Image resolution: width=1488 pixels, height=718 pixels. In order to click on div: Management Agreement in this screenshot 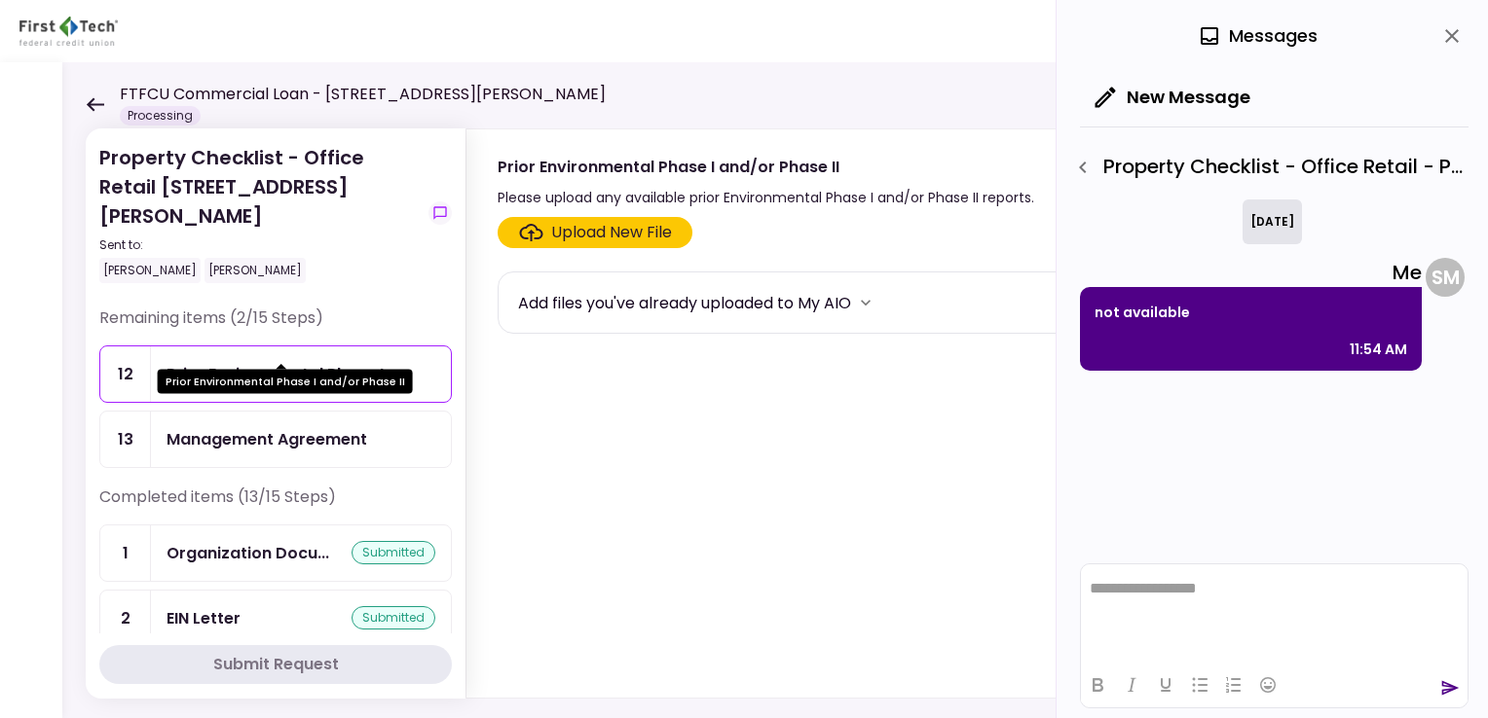, I will do `click(267, 439)`.